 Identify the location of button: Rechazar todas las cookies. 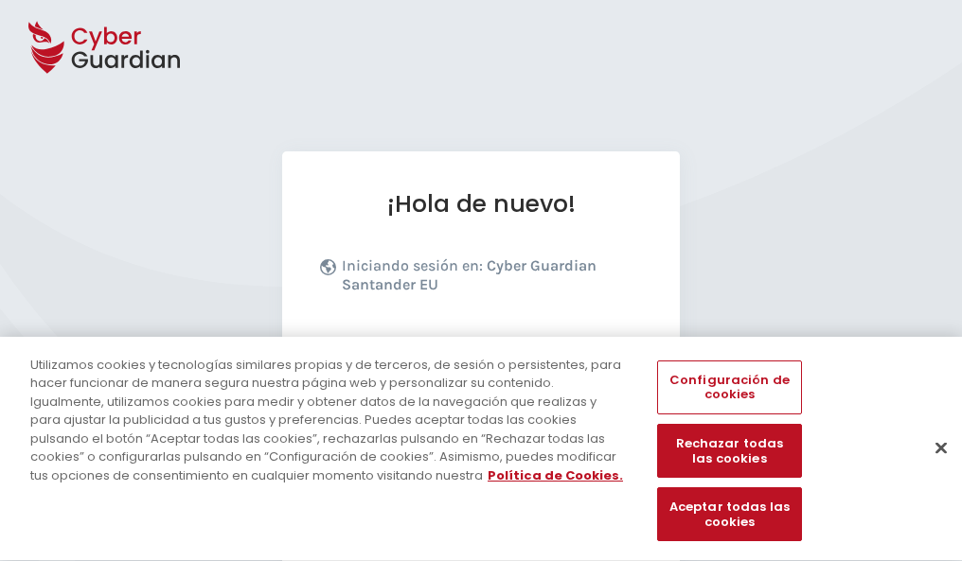
(729, 452).